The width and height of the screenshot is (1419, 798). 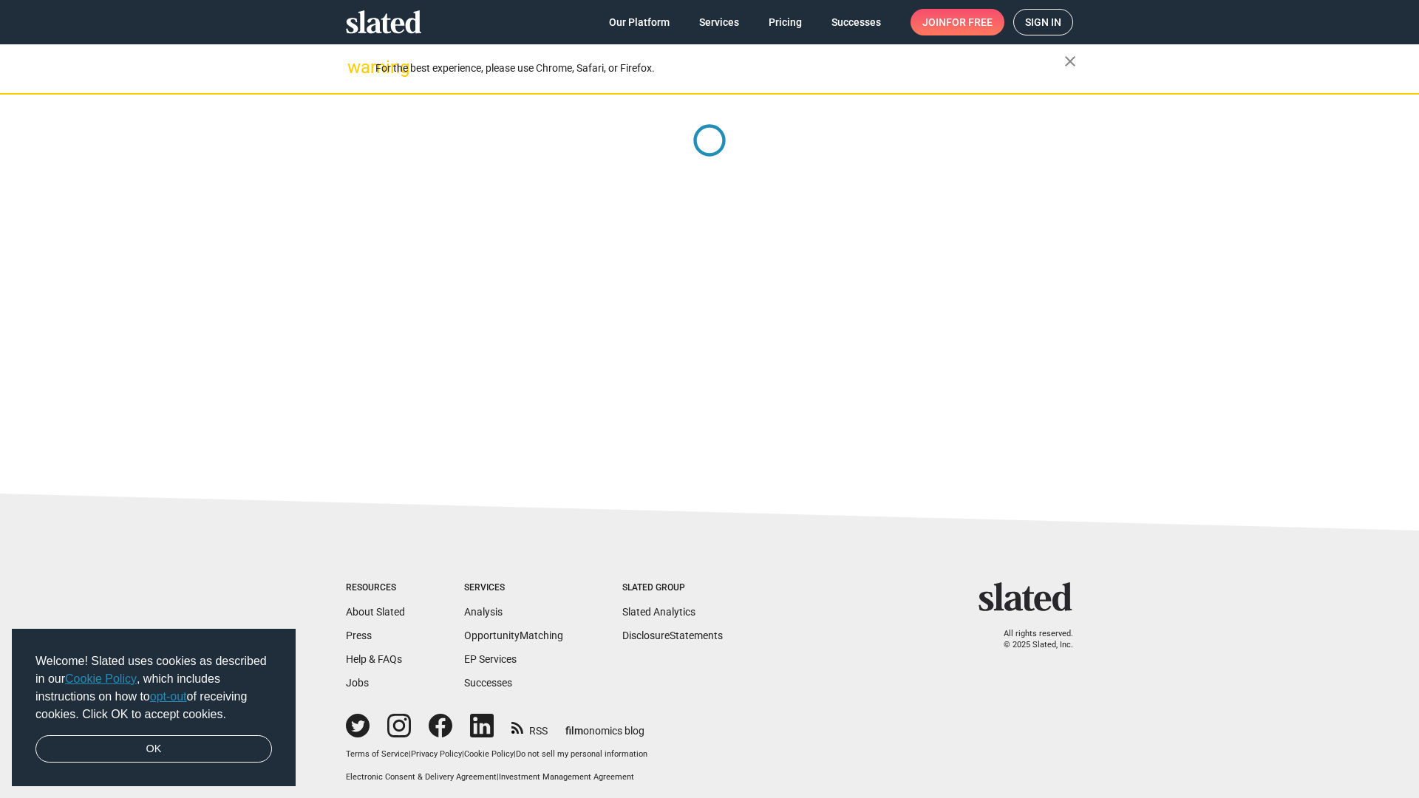 What do you see at coordinates (856, 22) in the screenshot?
I see `span: Successes` at bounding box center [856, 22].